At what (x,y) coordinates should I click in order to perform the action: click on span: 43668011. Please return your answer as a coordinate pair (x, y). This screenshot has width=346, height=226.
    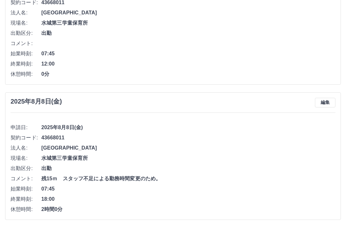
    Looking at the image, I should click on (188, 138).